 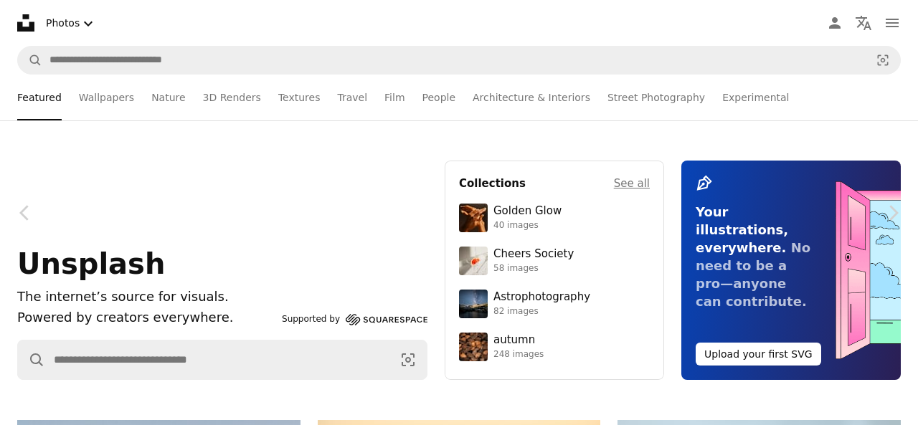 What do you see at coordinates (534, 269) in the screenshot?
I see `div: 58 images` at bounding box center [534, 269].